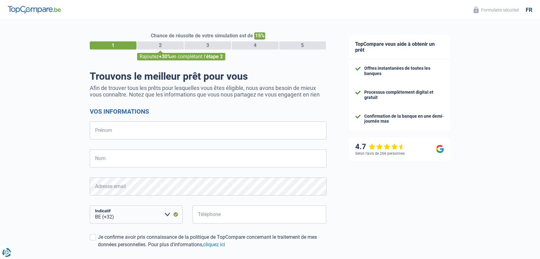 This screenshot has height=259, width=540. What do you see at coordinates (404, 95) in the screenshot?
I see `div: Processus complètement digital et gratuit` at bounding box center [404, 95].